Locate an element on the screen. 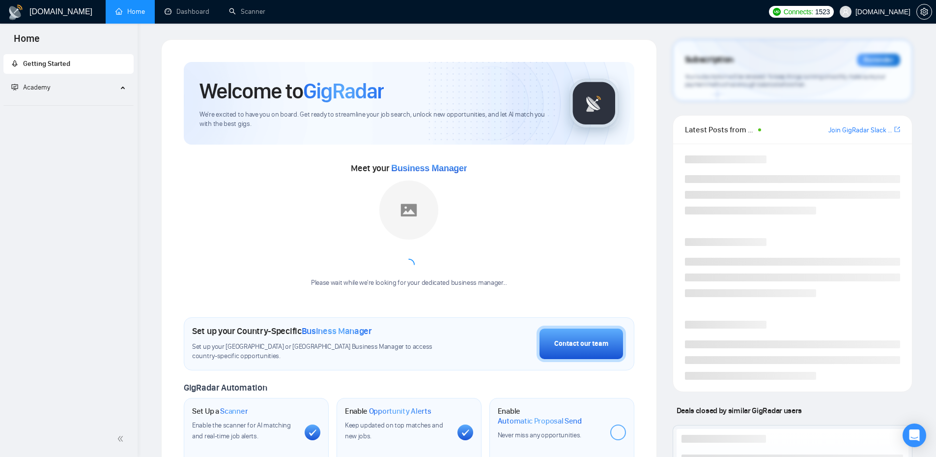 The height and width of the screenshot is (457, 936). span: GigRadar Automation is located at coordinates (225, 387).